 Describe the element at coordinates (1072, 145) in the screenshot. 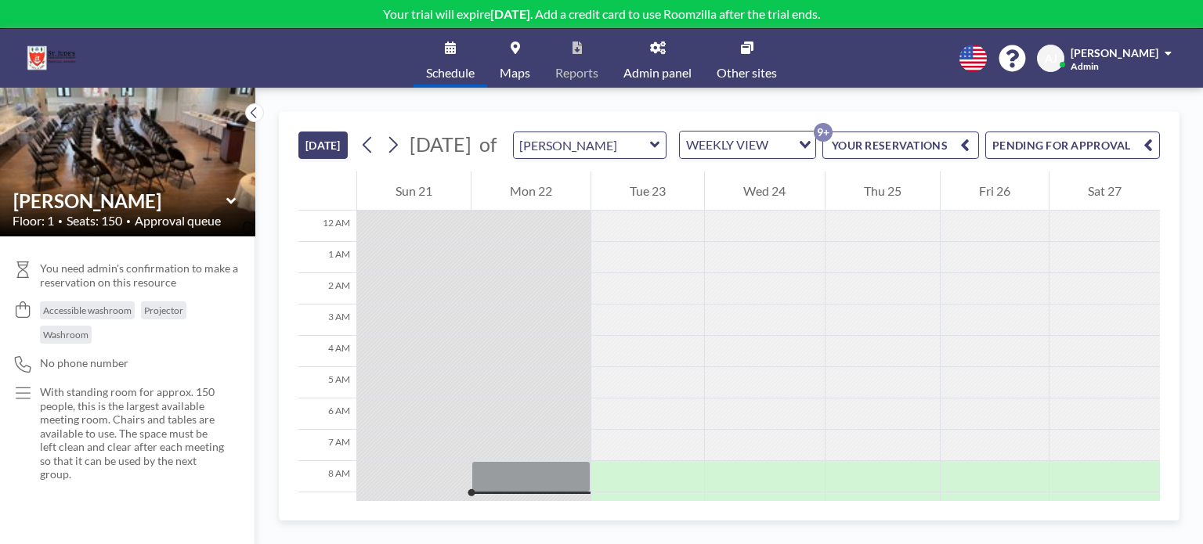

I see `button: PENDING FOR APPROVAL` at that location.